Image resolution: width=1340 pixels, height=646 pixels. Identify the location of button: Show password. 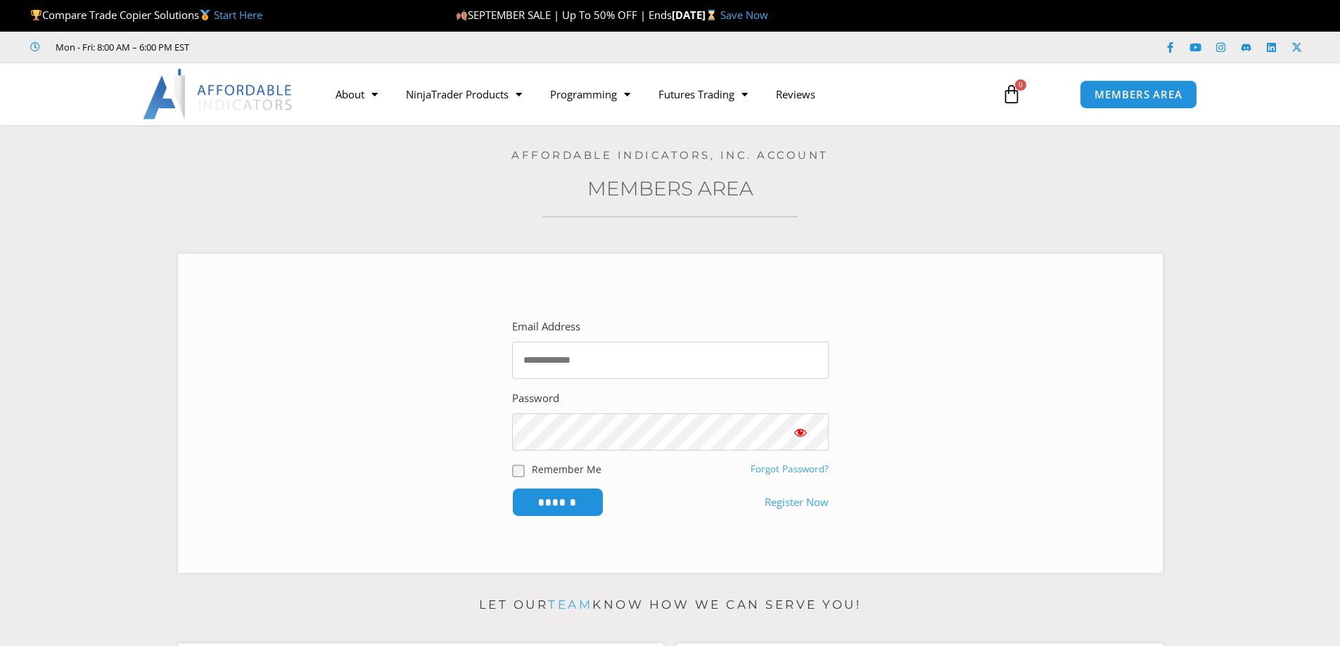
(800, 432).